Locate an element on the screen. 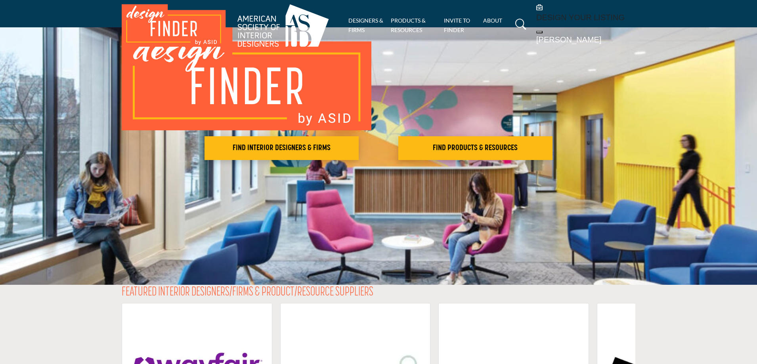 The height and width of the screenshot is (364, 757). button: FIND PRODUCTS & RESOURCES is located at coordinates (475, 148).